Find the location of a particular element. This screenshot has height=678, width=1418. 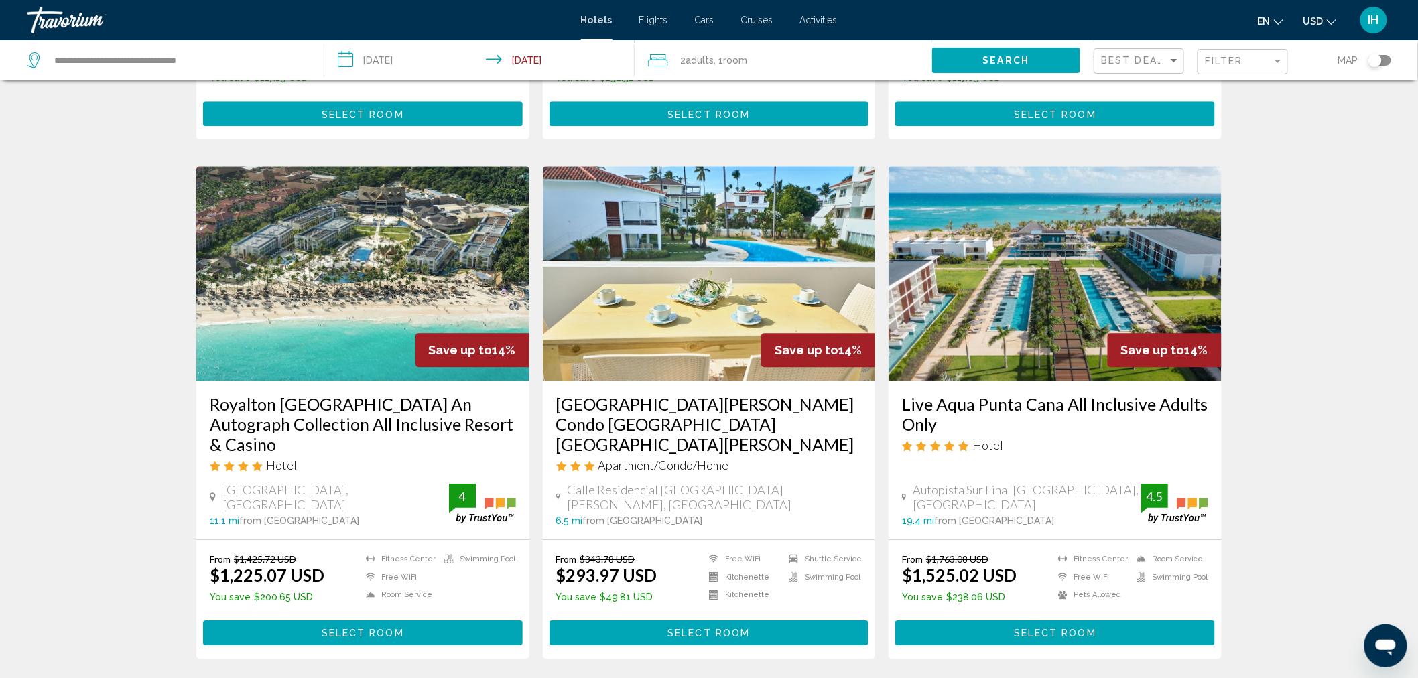

li: Pets Allowed is located at coordinates (1090, 594).